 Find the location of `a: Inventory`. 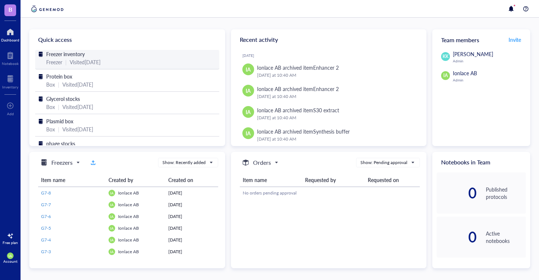

a: Inventory is located at coordinates (10, 81).